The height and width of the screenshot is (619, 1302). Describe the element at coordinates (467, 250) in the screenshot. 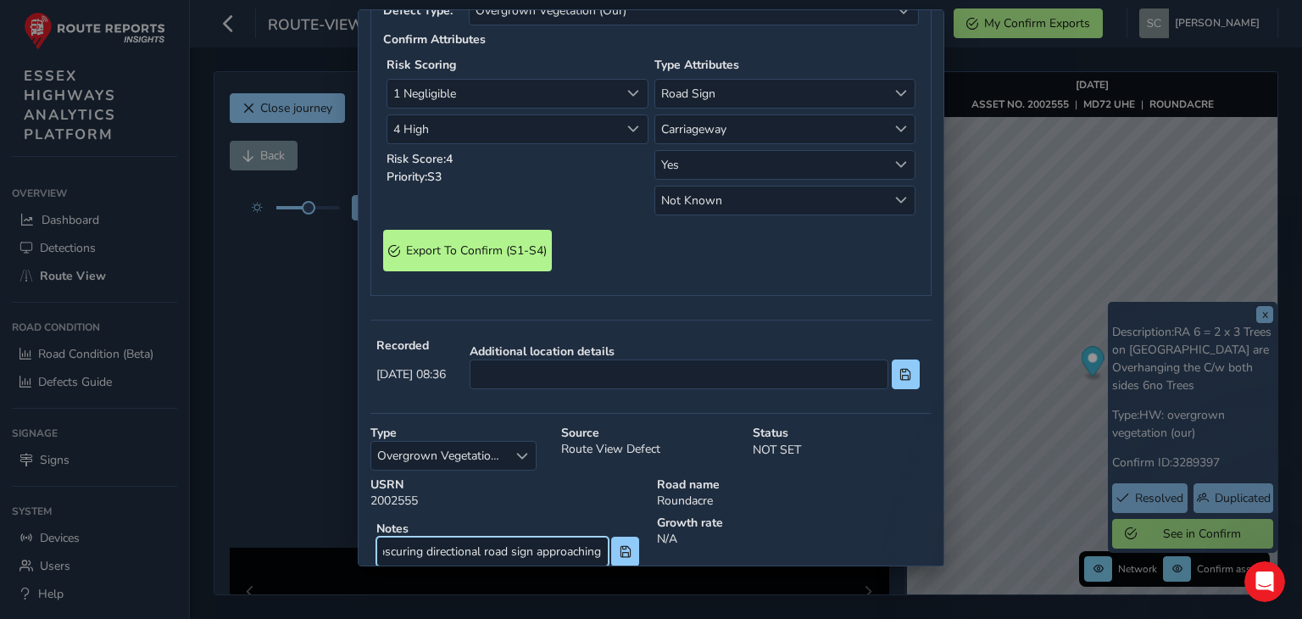

I see `button: Export To Confirm (S1-S4)` at that location.